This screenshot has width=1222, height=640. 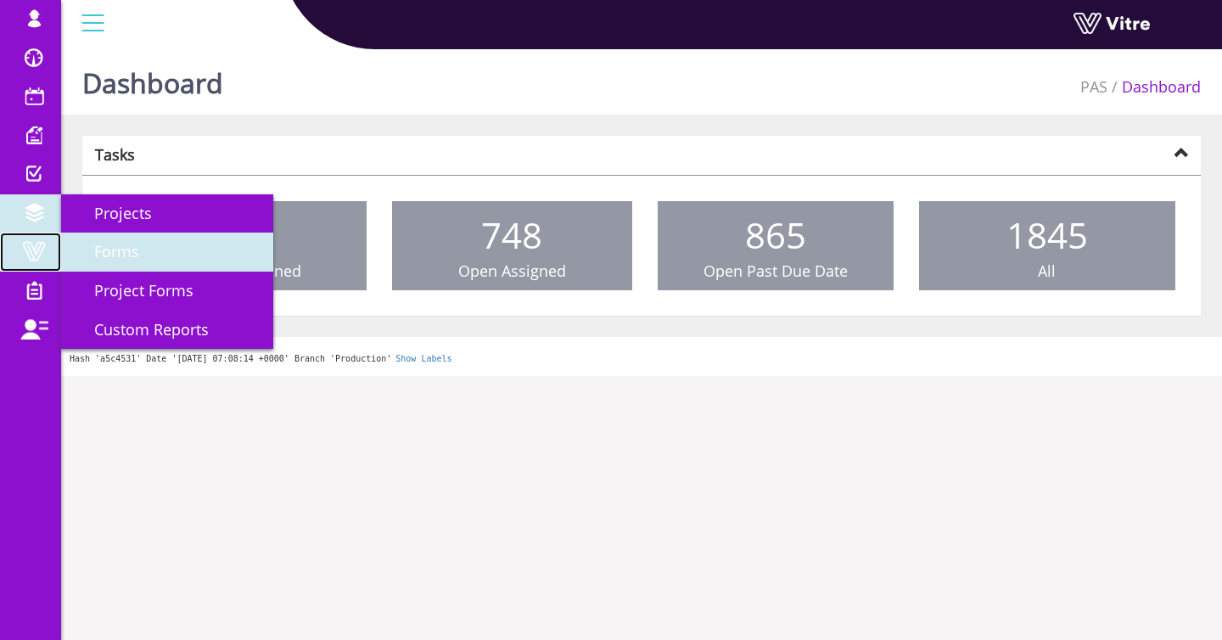 What do you see at coordinates (776, 246) in the screenshot?
I see `a: 865 Open Past Due Date` at bounding box center [776, 246].